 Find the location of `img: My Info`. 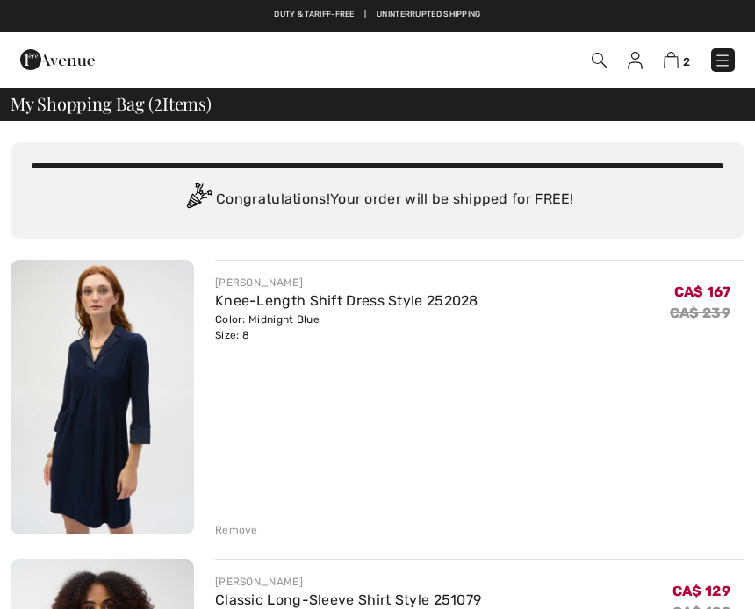

img: My Info is located at coordinates (634, 61).